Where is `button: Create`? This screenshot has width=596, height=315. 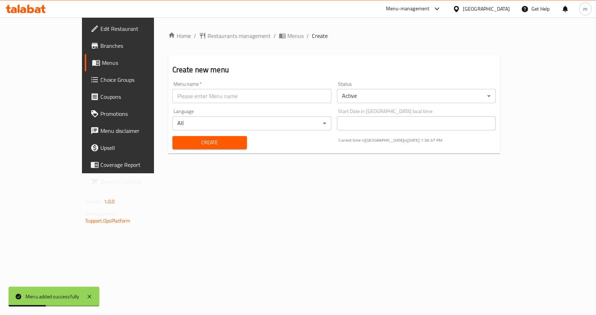 button: Create is located at coordinates (210, 143).